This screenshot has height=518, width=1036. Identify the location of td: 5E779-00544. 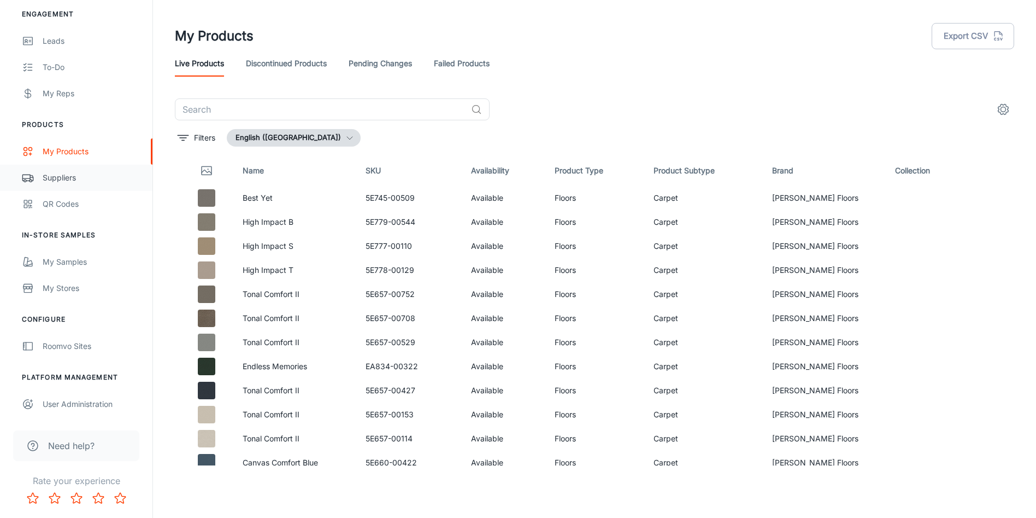
(409, 222).